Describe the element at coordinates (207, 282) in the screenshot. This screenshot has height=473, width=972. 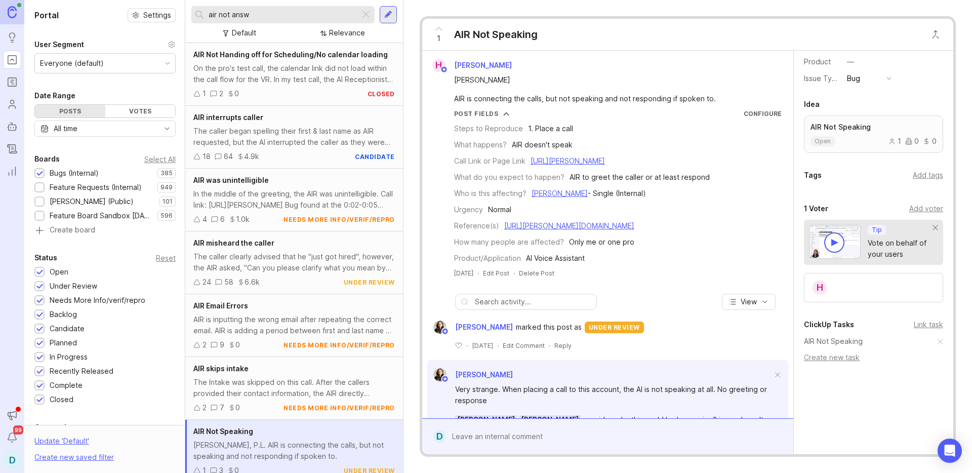
I see `div: 24` at that location.